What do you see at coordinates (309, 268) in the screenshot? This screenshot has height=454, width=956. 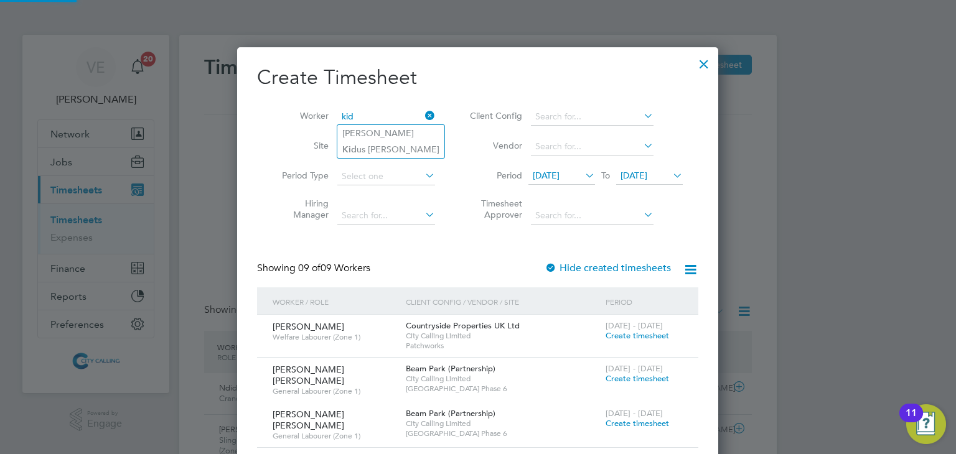 I see `span: 09 of` at bounding box center [309, 268].